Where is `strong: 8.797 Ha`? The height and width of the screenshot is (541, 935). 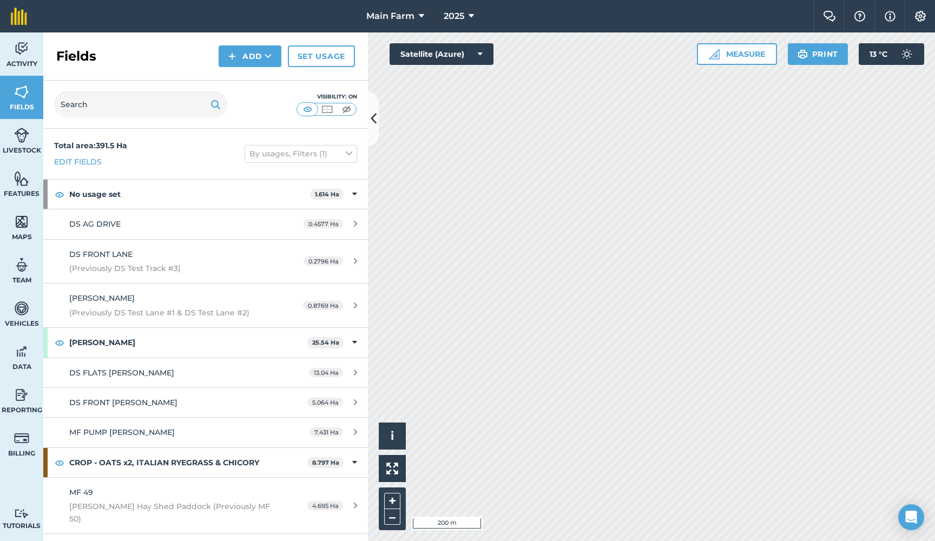
strong: 8.797 Ha is located at coordinates (326, 463).